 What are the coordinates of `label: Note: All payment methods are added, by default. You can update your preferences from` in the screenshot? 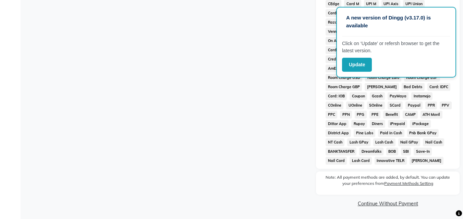 It's located at (387, 182).